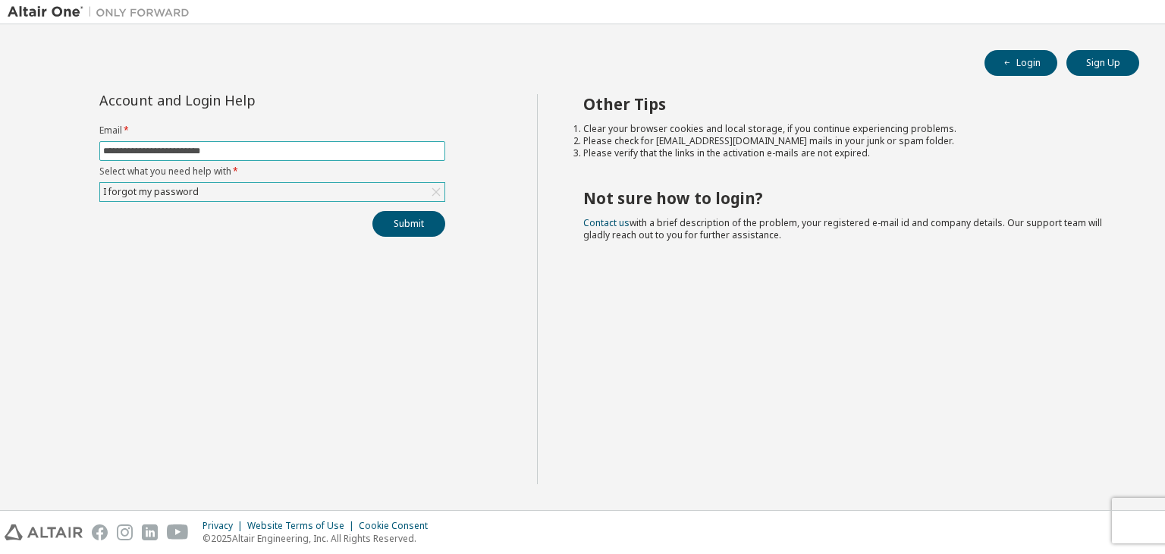  Describe the element at coordinates (848, 104) in the screenshot. I see `h2: Other Tips` at that location.